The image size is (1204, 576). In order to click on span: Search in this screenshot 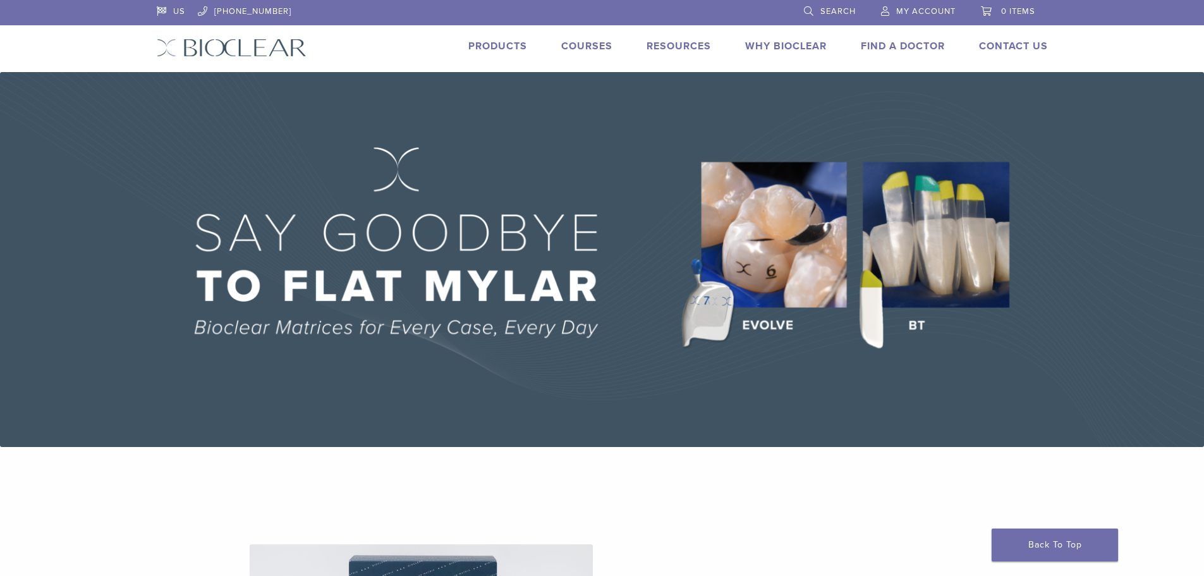, I will do `click(838, 11)`.